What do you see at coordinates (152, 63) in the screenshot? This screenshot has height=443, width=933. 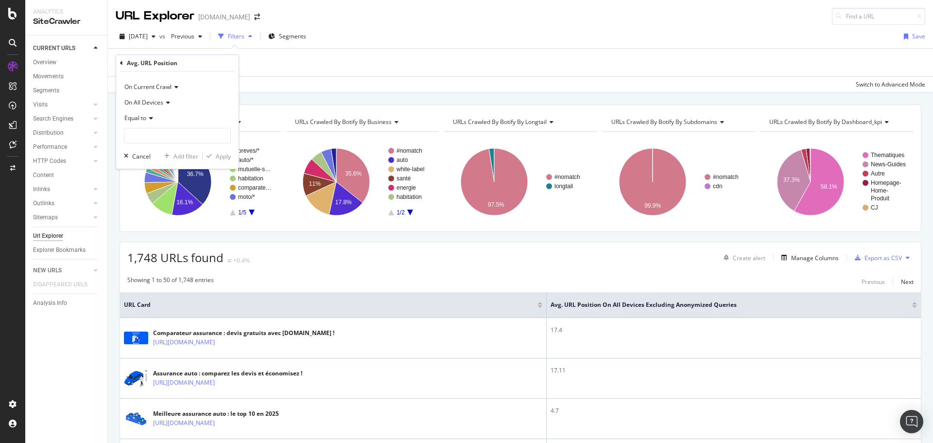 I see `div: Avg. URL Position` at bounding box center [152, 63].